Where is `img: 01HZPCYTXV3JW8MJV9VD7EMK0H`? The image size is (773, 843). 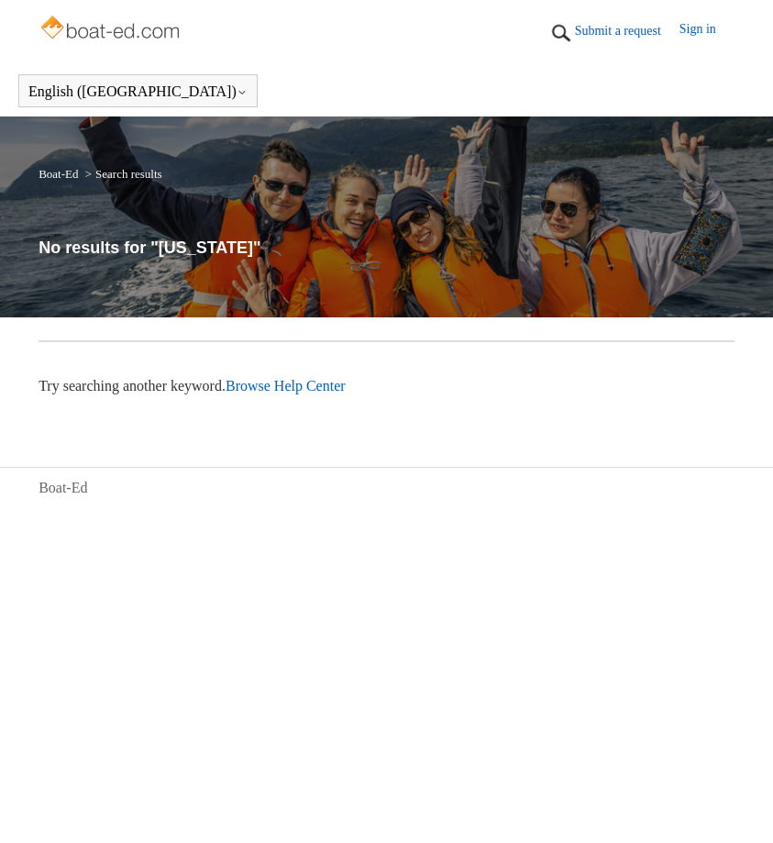 img: 01HZPCYTXV3JW8MJV9VD7EMK0H is located at coordinates (562, 33).